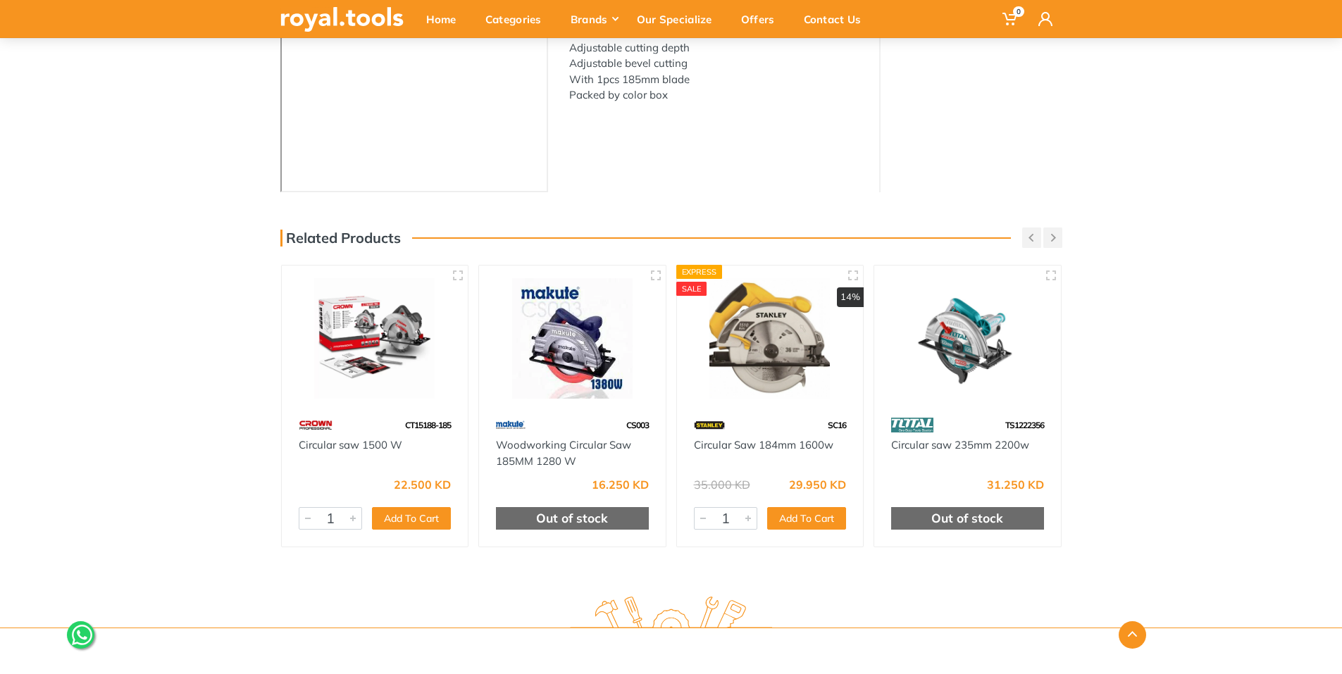  I want to click on div: Adjustable cutting depth, so click(714, 48).